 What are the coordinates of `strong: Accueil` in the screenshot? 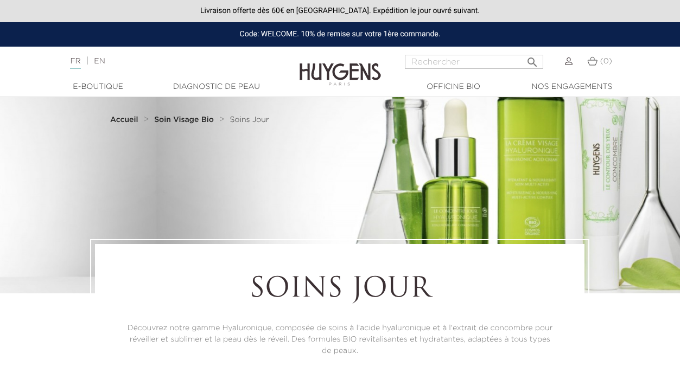 It's located at (124, 120).